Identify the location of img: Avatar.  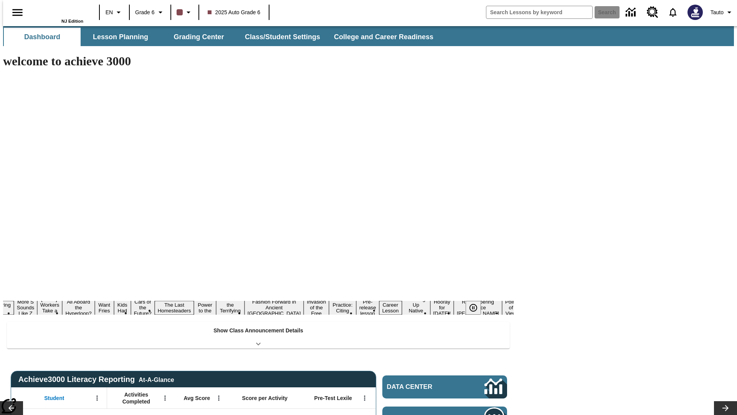
(696, 12).